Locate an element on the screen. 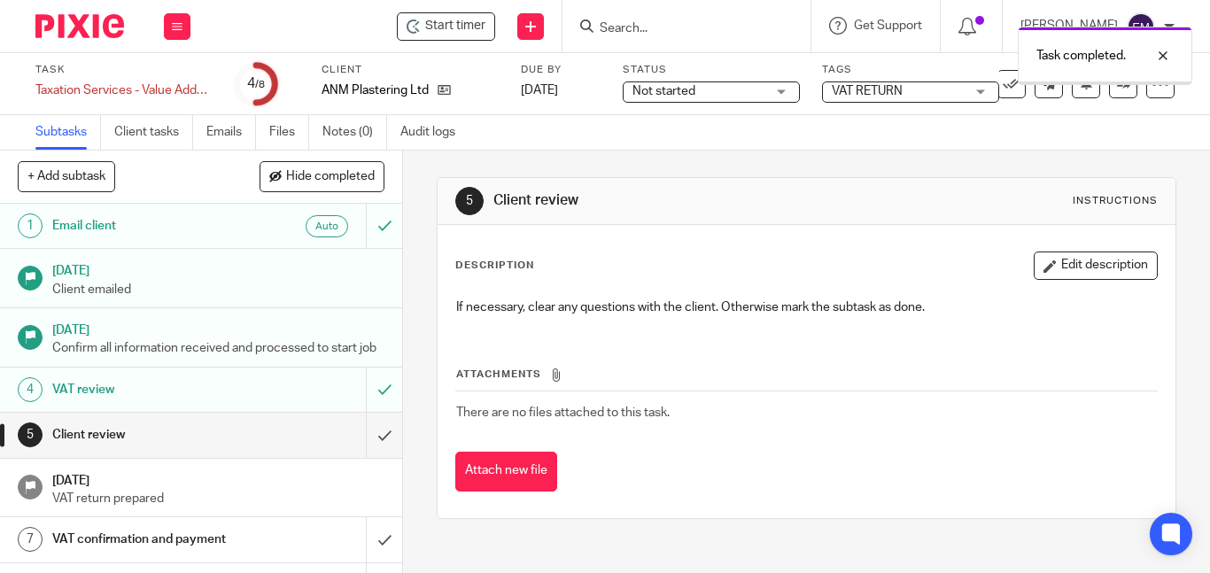 This screenshot has width=1210, height=573. p: Confirm all information received and processed to start job is located at coordinates (219, 348).